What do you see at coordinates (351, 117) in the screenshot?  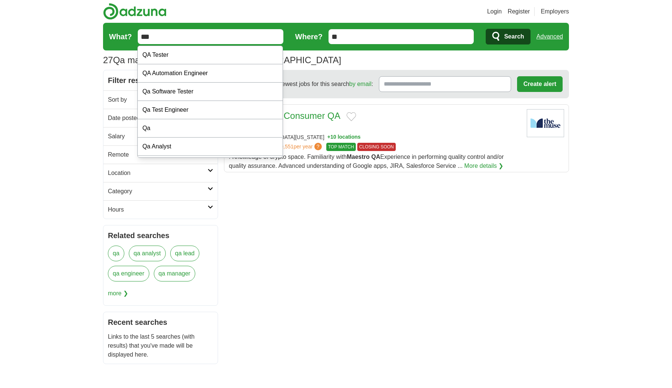 I see `button: Add to favorite jobs` at bounding box center [351, 117].